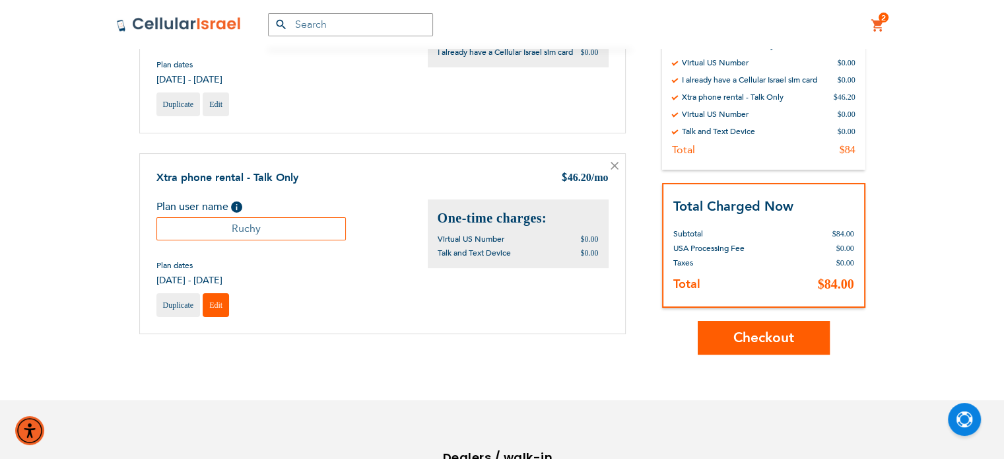 The height and width of the screenshot is (459, 1004). What do you see at coordinates (350, 24) in the screenshot?
I see `input: Search` at bounding box center [350, 24].